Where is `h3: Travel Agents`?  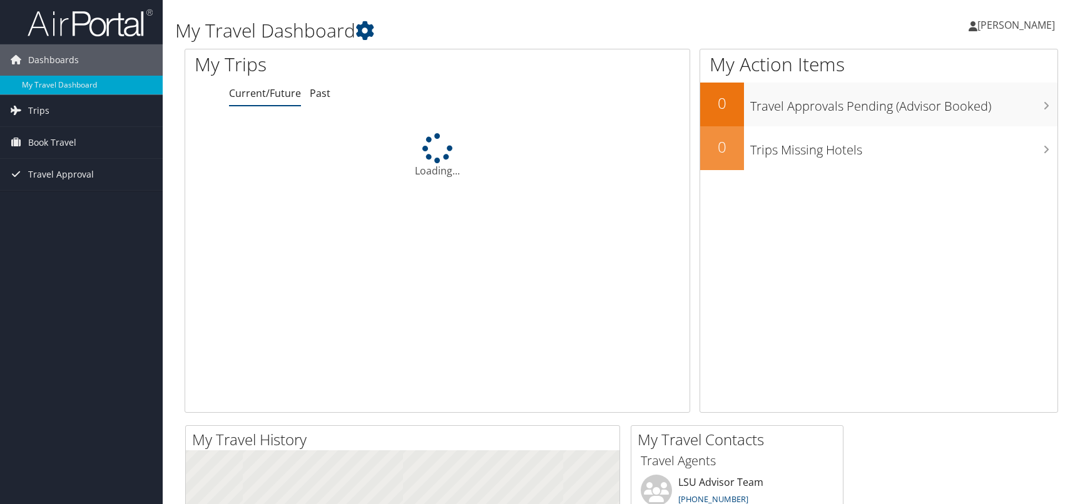
h3: Travel Agents is located at coordinates (737, 461).